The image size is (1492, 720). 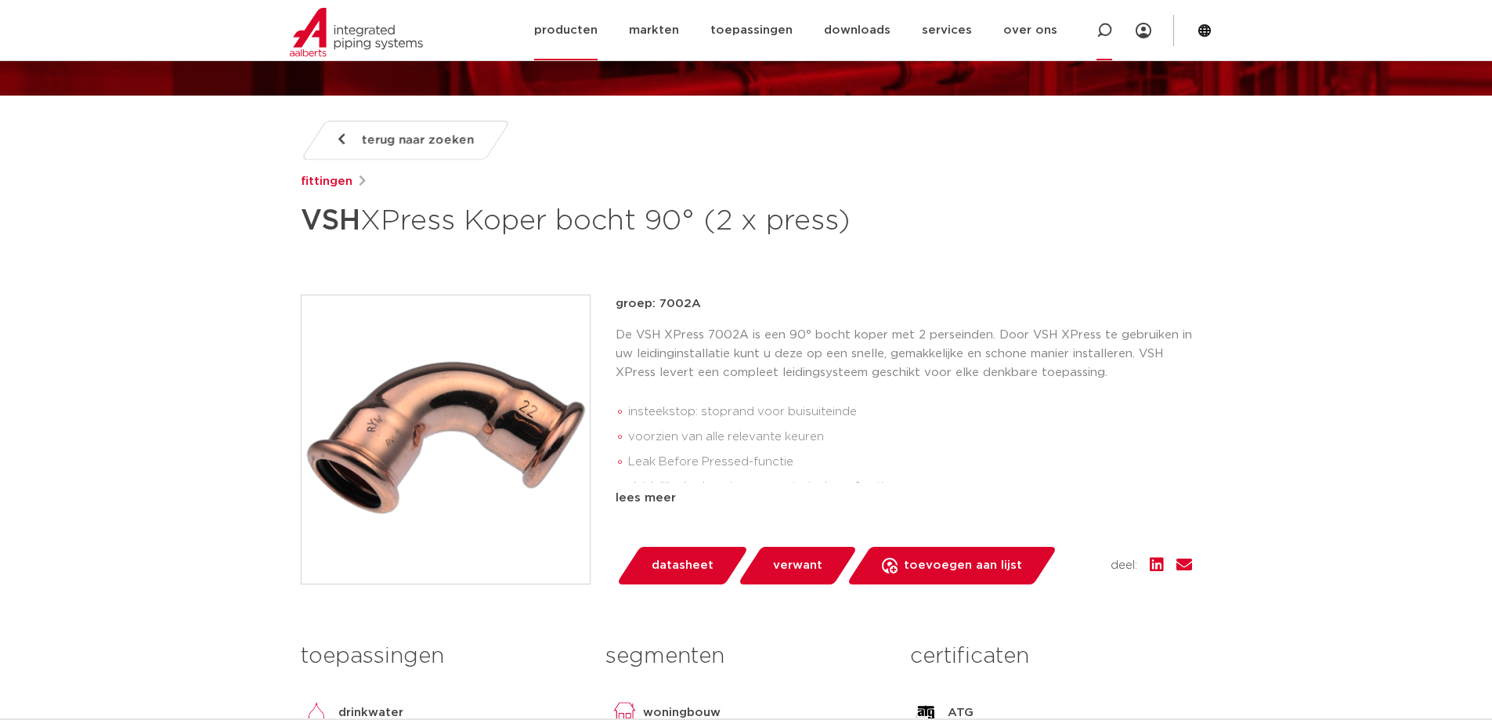 I want to click on li: voorzien van alle relevante keuren, so click(x=910, y=437).